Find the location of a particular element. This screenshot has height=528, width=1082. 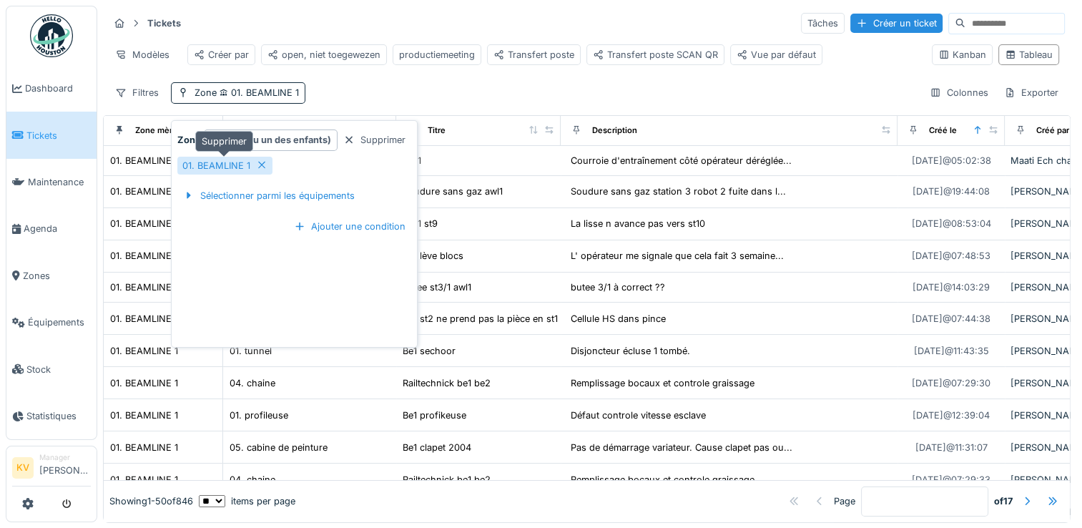

div: Défaut controle vitesse esclave is located at coordinates (638, 415).